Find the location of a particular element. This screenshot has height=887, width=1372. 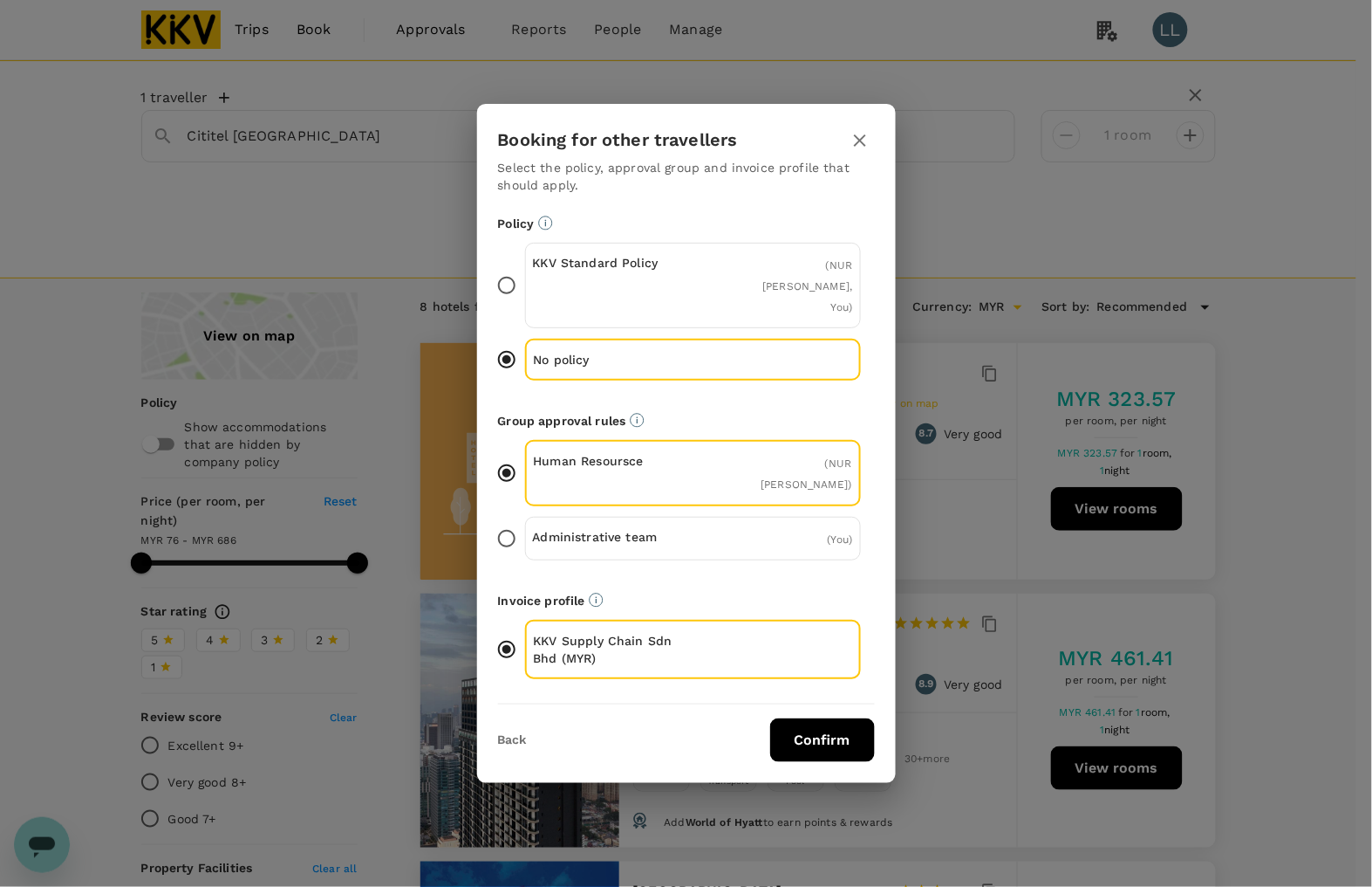

button: Confirm is located at coordinates (823, 740).